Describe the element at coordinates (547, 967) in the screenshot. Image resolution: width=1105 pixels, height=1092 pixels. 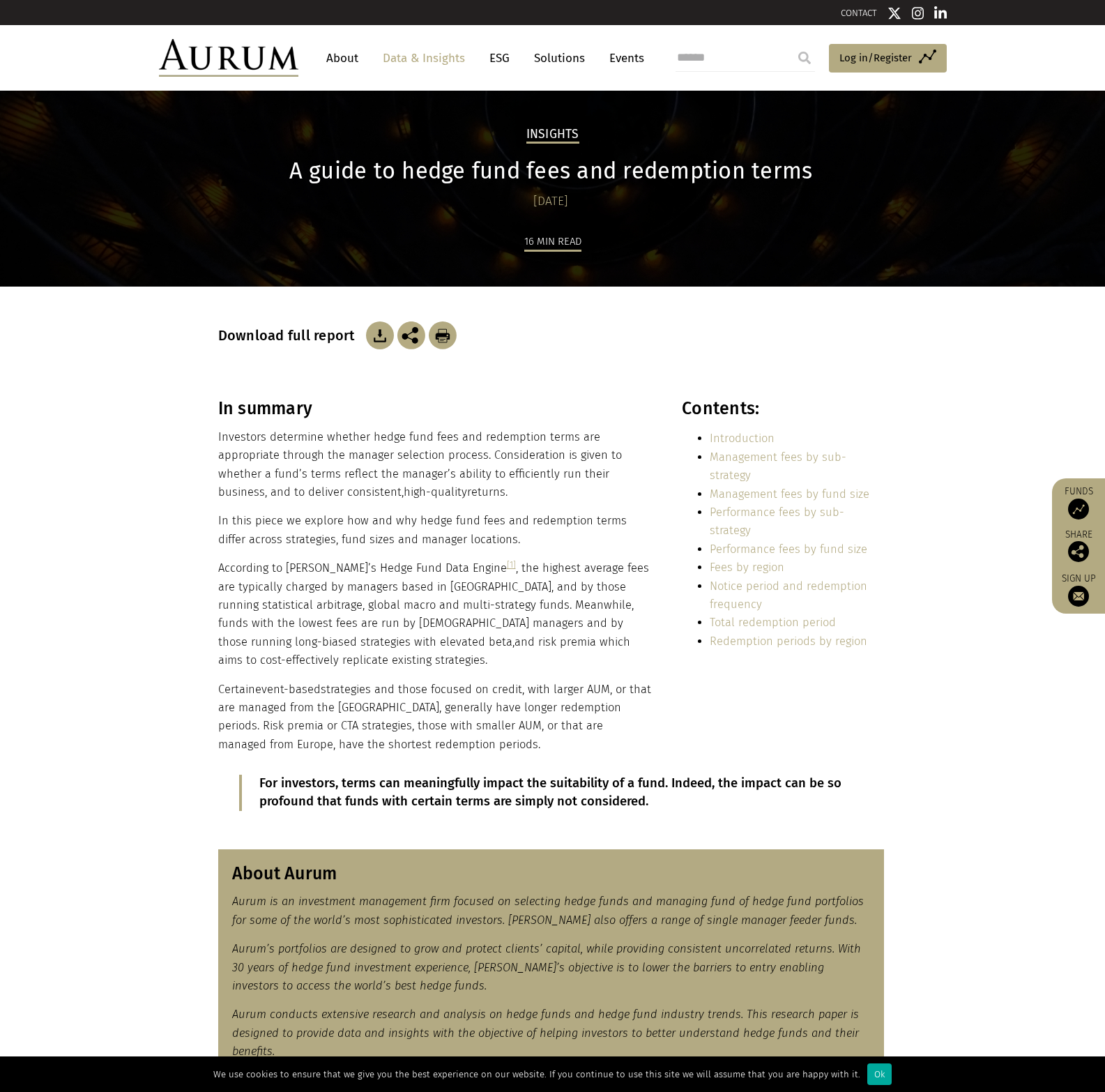
I see `em: Aurum’s portfolios are designed to grow and protect clients’ capital, while providing consistent ...` at that location.